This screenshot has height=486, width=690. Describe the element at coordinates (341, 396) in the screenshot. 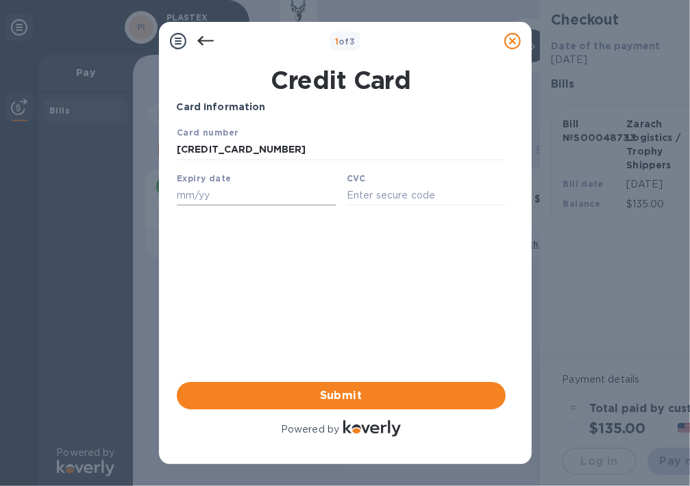

I see `span: Submit` at that location.